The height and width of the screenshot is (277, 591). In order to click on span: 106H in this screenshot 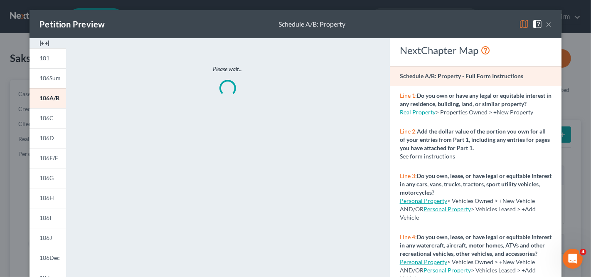, I will do `click(47, 197)`.